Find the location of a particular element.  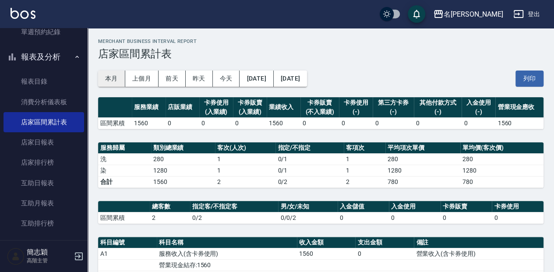

a: 單週預約紀錄 is located at coordinates (44, 32).